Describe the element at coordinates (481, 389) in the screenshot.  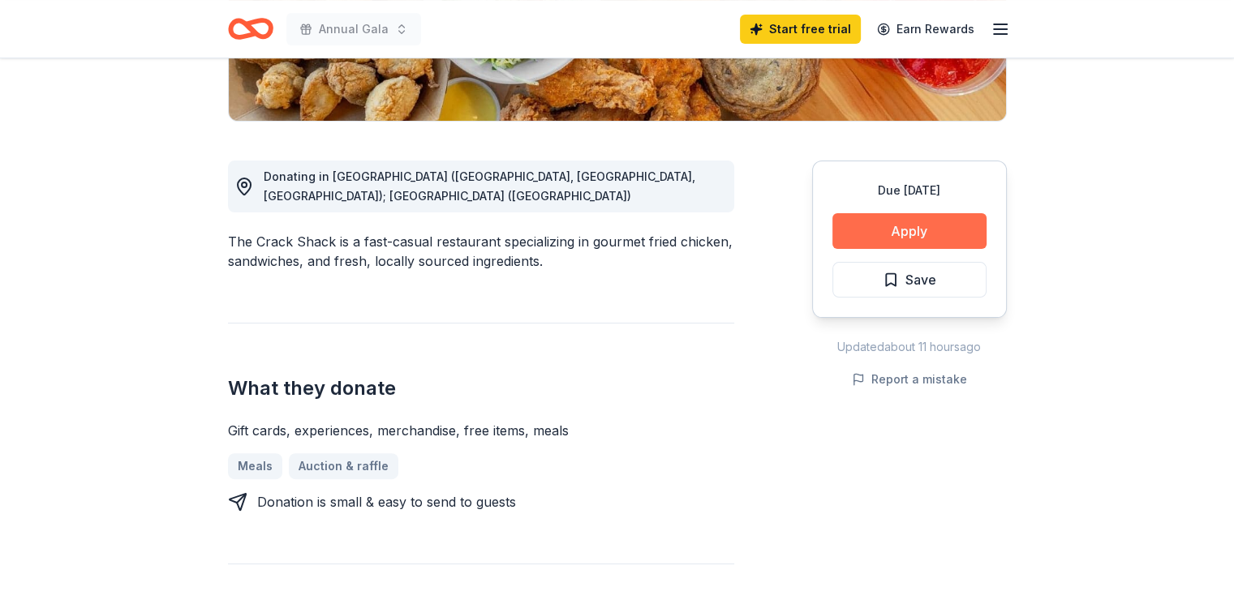
I see `h2: What they donate` at that location.